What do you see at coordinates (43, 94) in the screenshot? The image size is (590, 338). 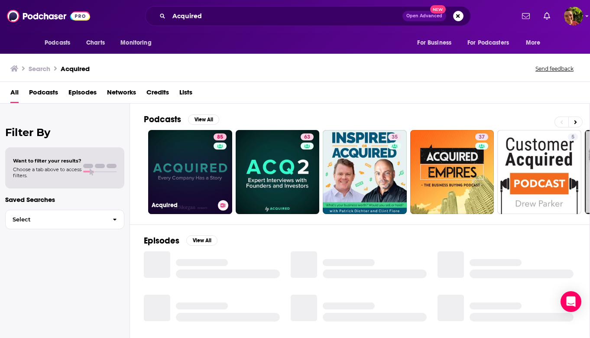 I see `a: Podcasts` at bounding box center [43, 94].